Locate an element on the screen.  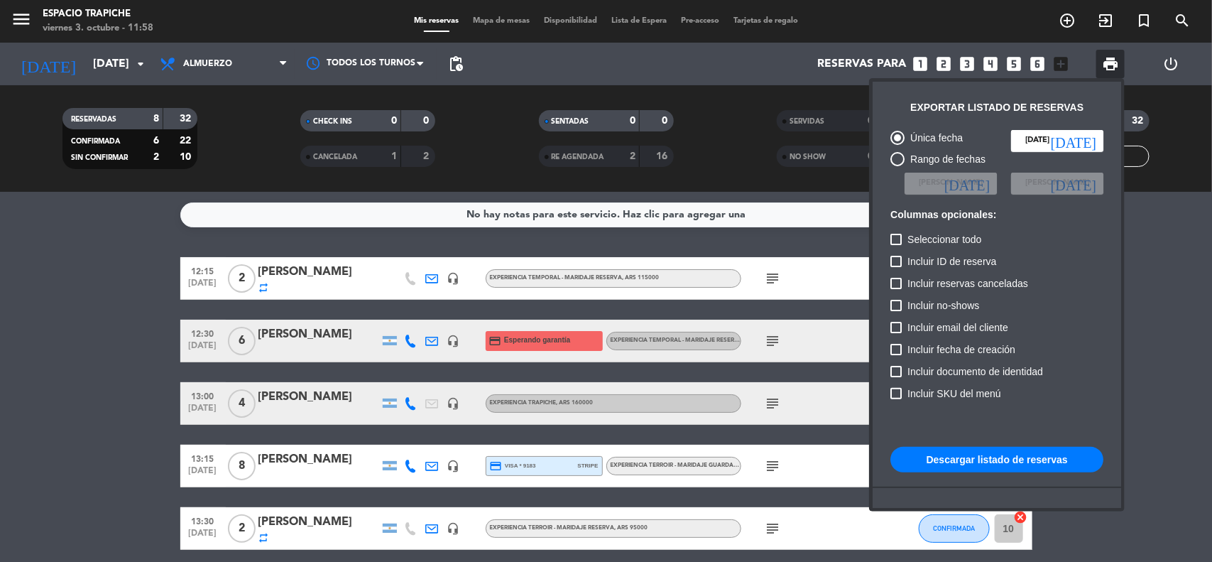
button: Descargar listado de reservas is located at coordinates (997, 459).